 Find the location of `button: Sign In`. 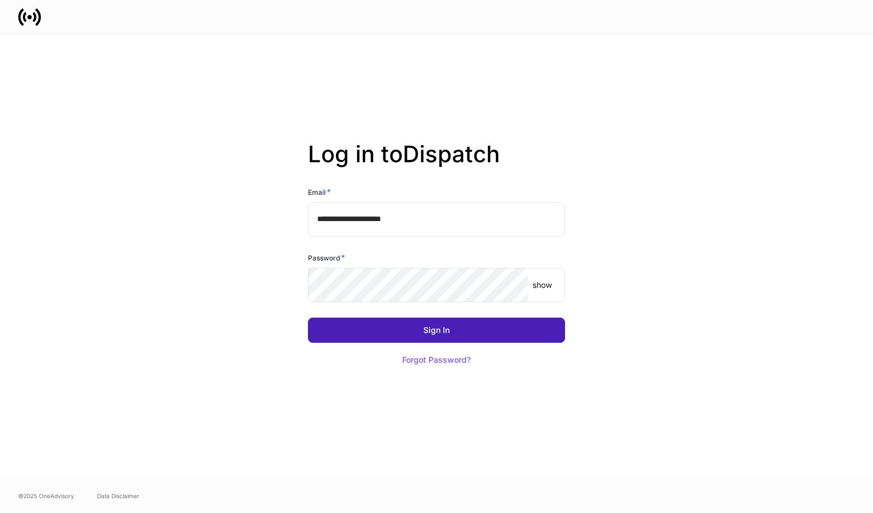

button: Sign In is located at coordinates (436, 330).